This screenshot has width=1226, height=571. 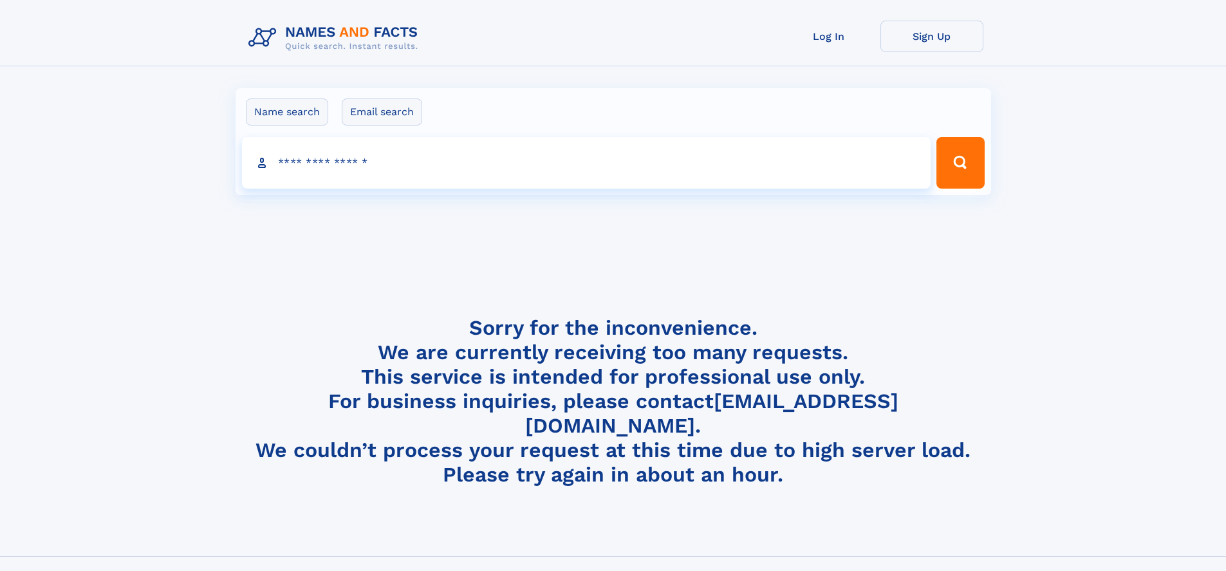 I want to click on img: Logo Names and Facts, so click(x=336, y=38).